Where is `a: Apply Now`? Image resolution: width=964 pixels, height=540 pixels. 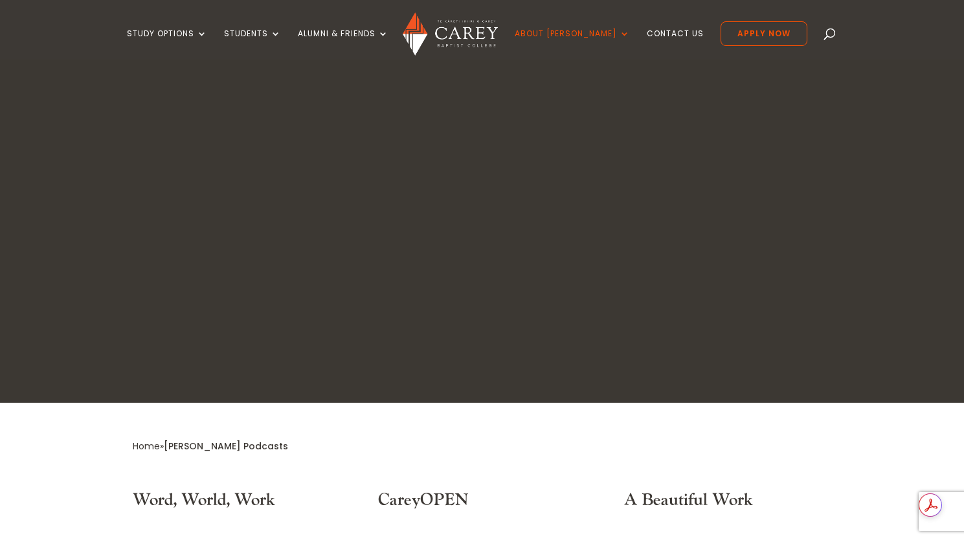 a: Apply Now is located at coordinates (764, 34).